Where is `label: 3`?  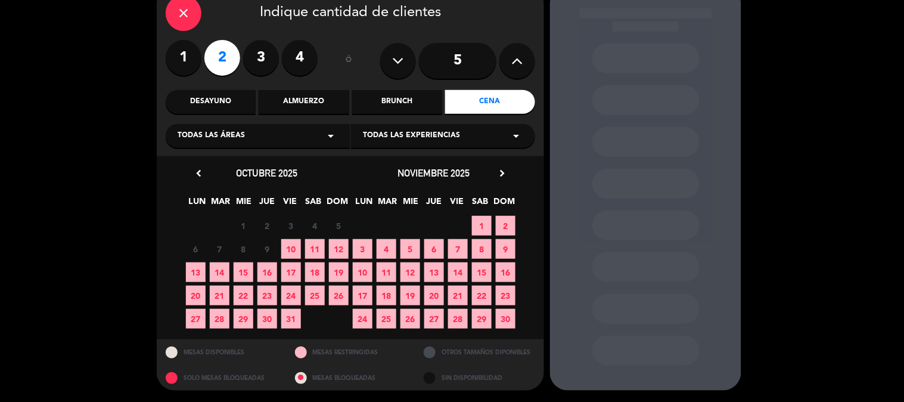
label: 3 is located at coordinates (261, 58).